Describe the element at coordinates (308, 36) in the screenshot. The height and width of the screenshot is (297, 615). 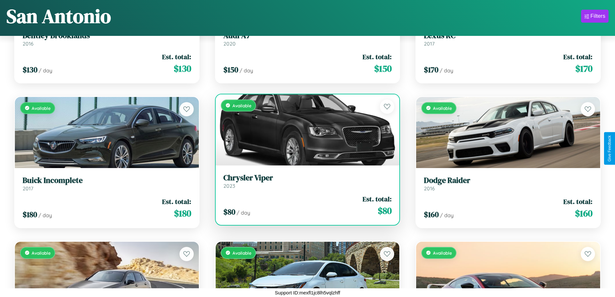
I see `h3: Audi A7` at that location.